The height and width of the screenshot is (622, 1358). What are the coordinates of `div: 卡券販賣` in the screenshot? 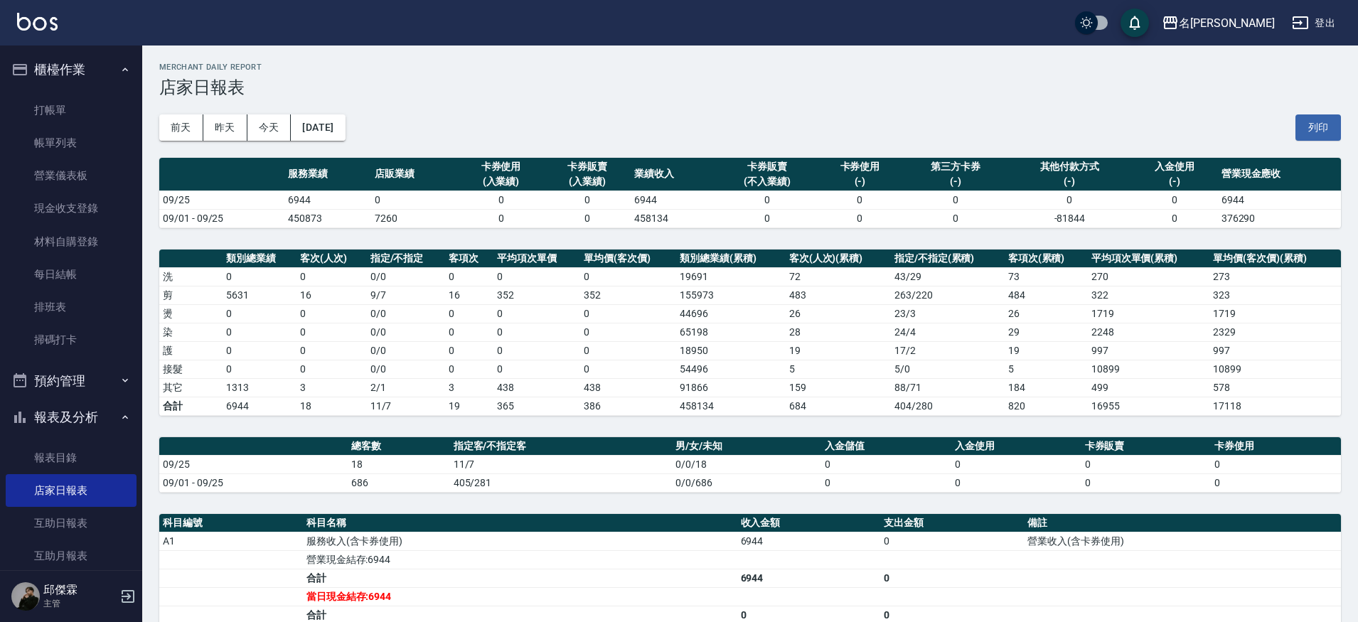 It's located at (587, 166).